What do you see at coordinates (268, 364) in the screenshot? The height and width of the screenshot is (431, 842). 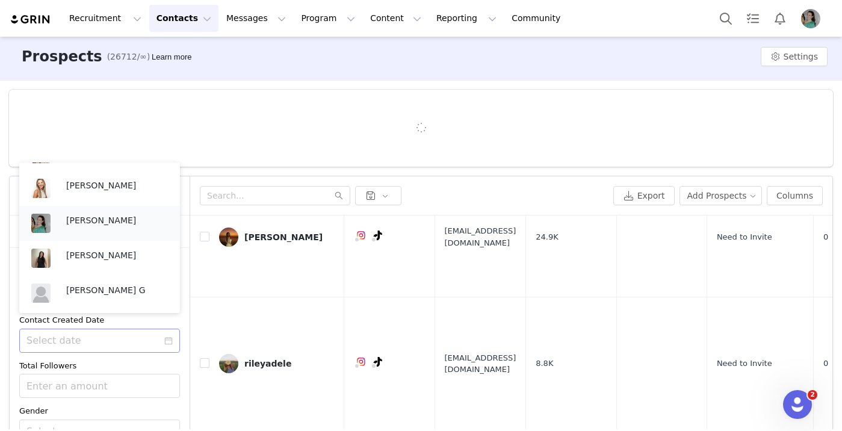 I see `div: rileyadele` at bounding box center [268, 364].